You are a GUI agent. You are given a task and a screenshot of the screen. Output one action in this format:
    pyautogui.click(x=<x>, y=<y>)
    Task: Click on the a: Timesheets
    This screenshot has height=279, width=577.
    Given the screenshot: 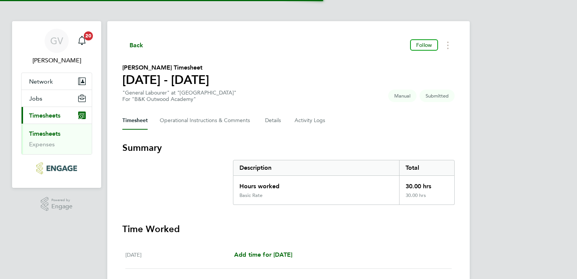 What is the action you would take?
    pyautogui.click(x=45, y=133)
    